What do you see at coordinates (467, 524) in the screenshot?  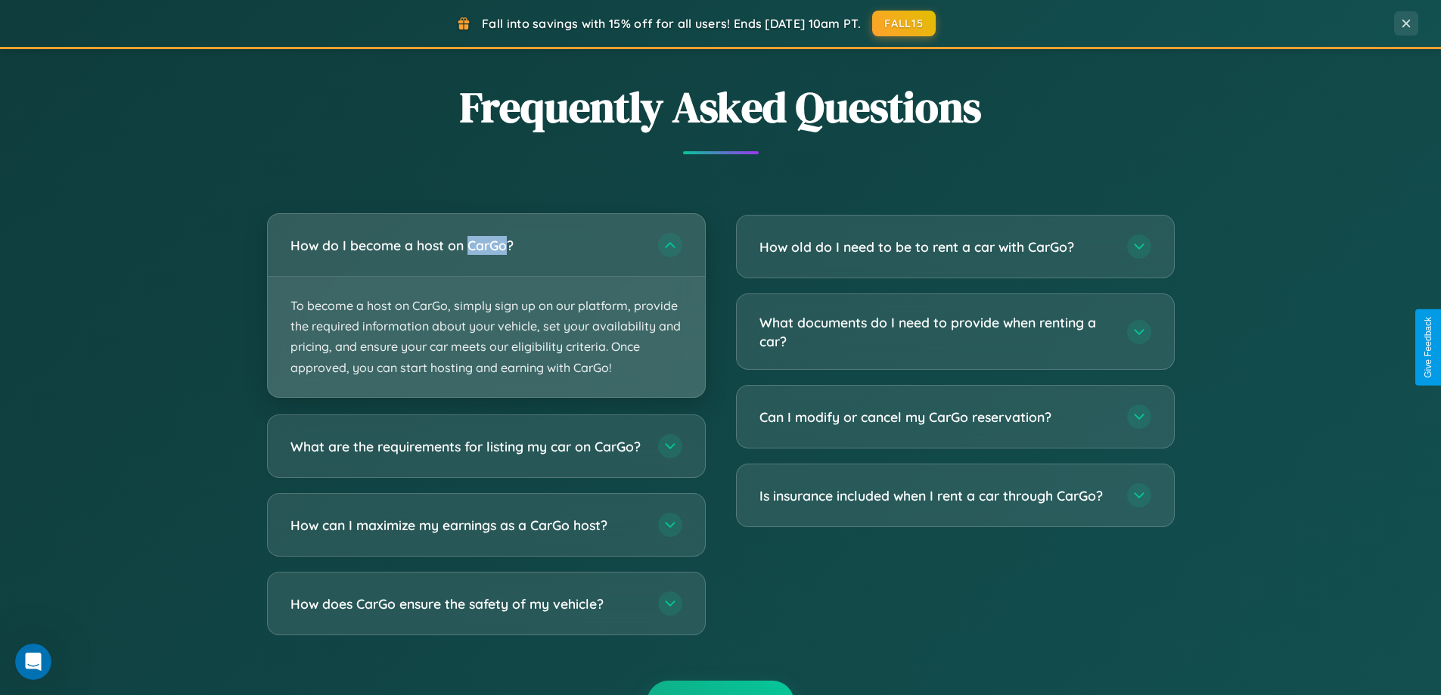 I see `h3: How can I maximize my earnings as a CarGo host?` at bounding box center [467, 524].